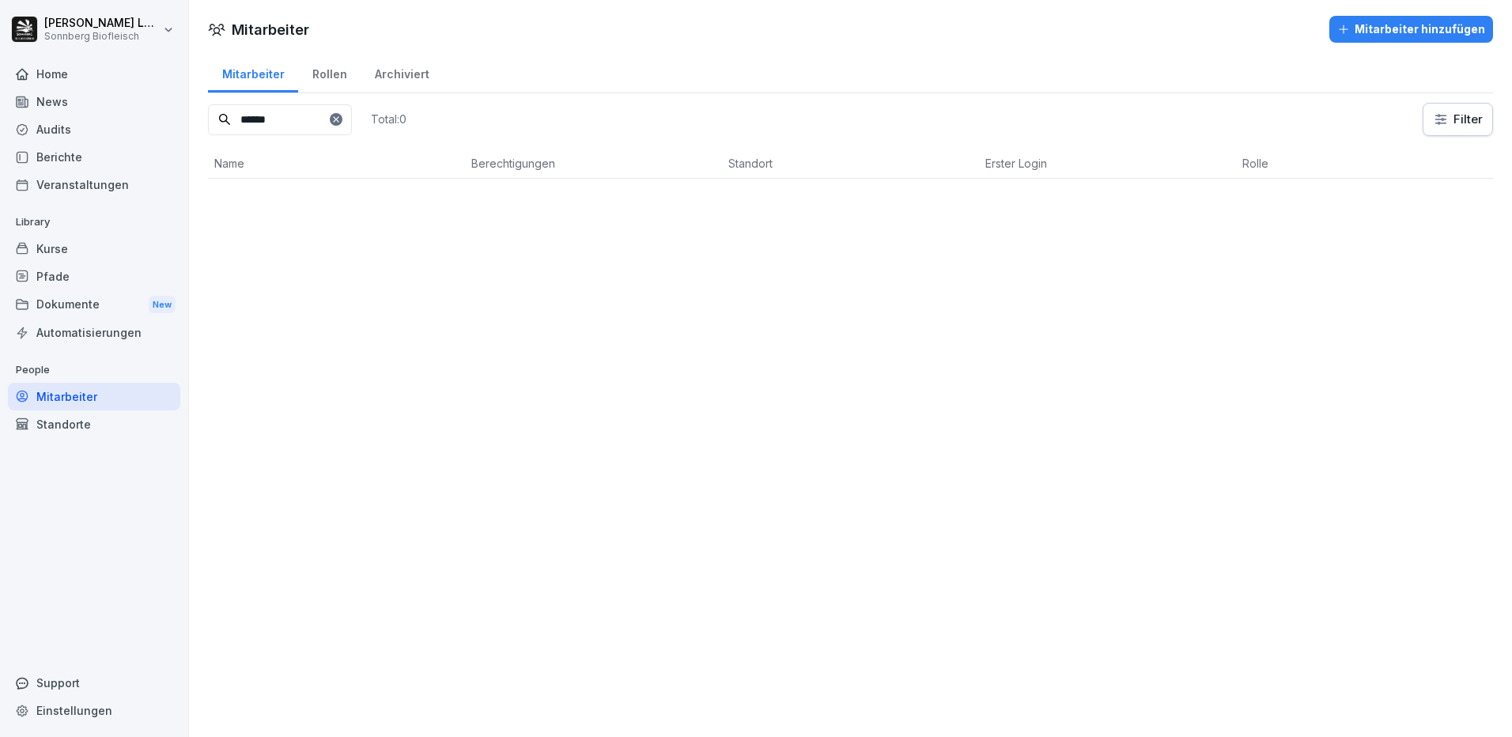 This screenshot has height=737, width=1512. Describe the element at coordinates (850, 164) in the screenshot. I see `th: Standort` at that location.